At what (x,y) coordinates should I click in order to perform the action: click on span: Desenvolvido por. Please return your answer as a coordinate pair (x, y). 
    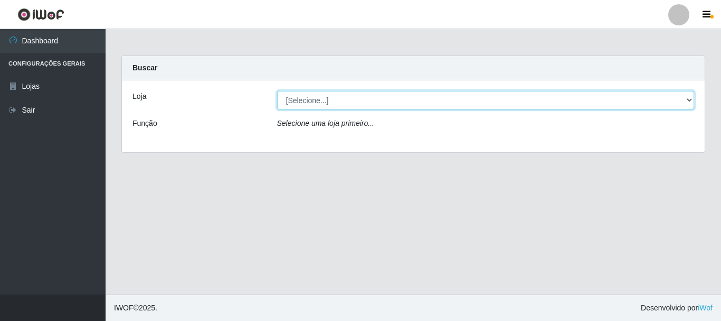
    Looking at the image, I should click on (677, 307).